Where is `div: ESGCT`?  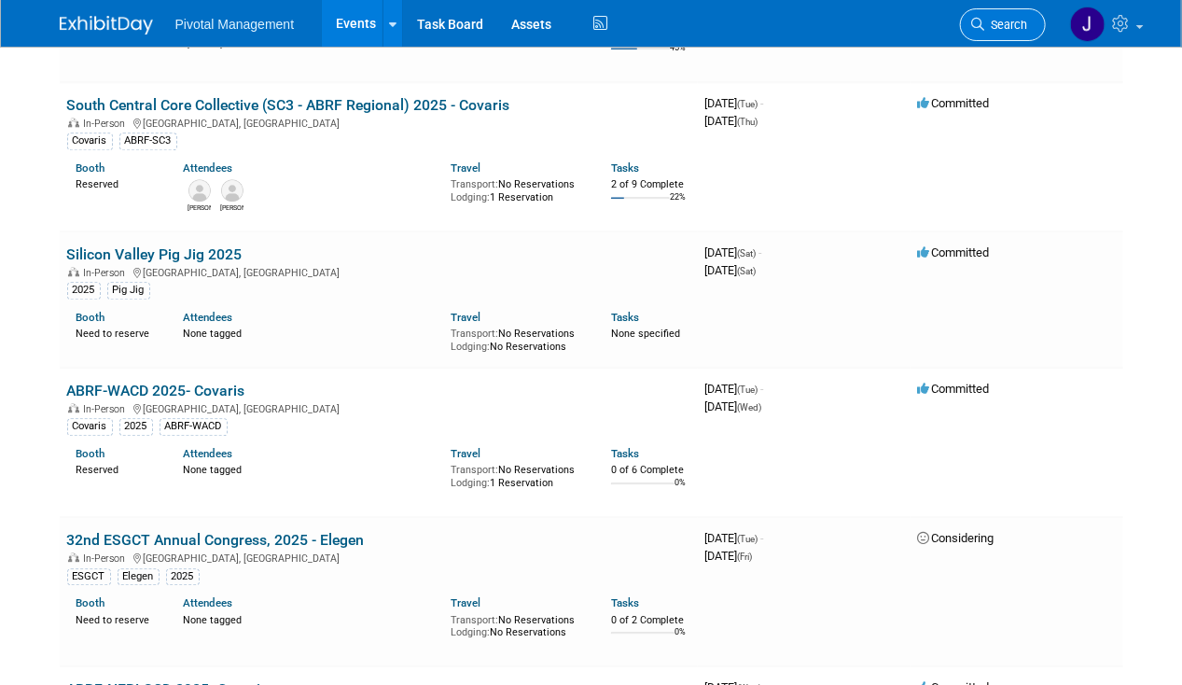
div: ESGCT is located at coordinates (89, 577).